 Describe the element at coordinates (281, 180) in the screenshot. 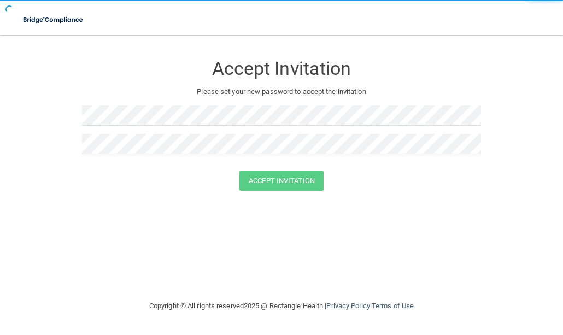

I see `button: Accept Invitation` at that location.